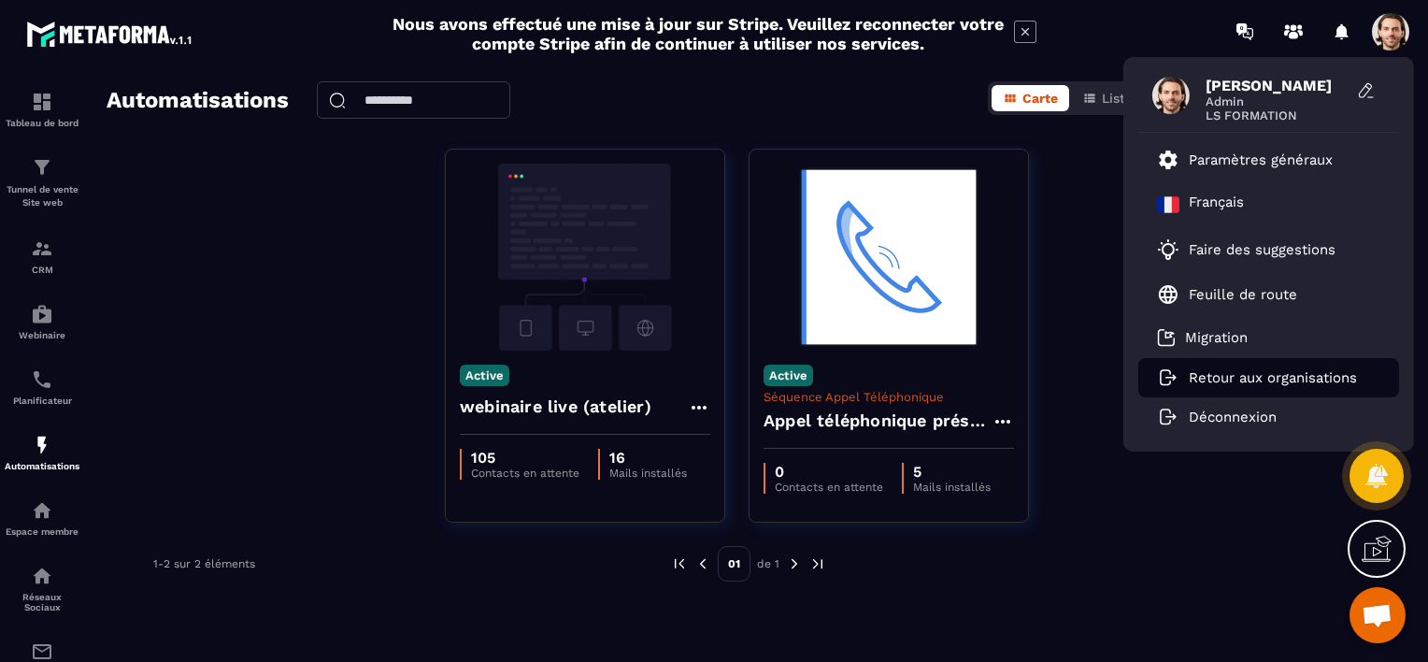  Describe the element at coordinates (555, 407) in the screenshot. I see `h4: webinaire live (atelier)` at that location.